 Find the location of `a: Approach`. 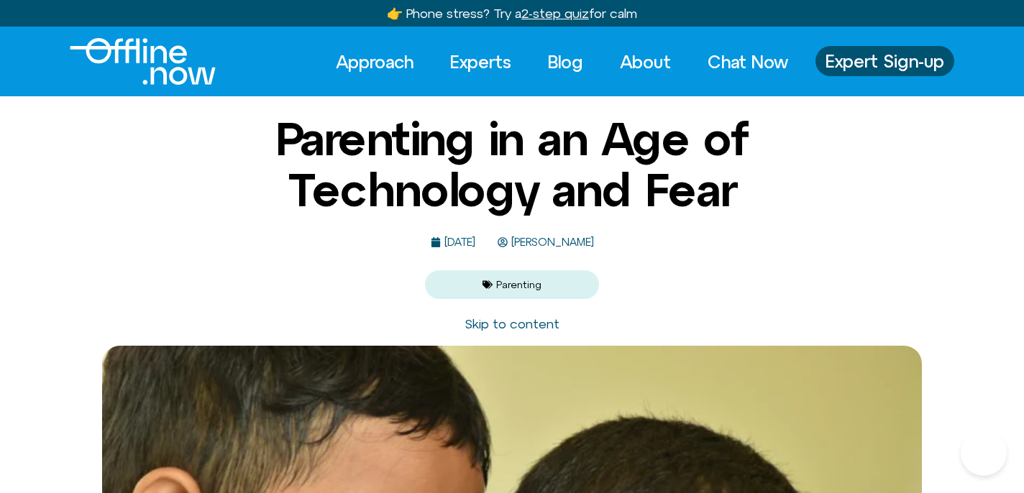

a: Approach is located at coordinates (375, 62).